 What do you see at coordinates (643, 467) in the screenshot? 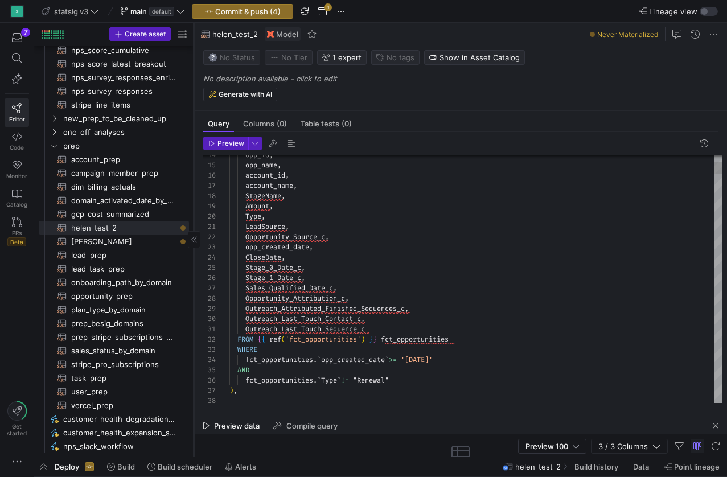
I see `button: Data` at bounding box center [643, 467].